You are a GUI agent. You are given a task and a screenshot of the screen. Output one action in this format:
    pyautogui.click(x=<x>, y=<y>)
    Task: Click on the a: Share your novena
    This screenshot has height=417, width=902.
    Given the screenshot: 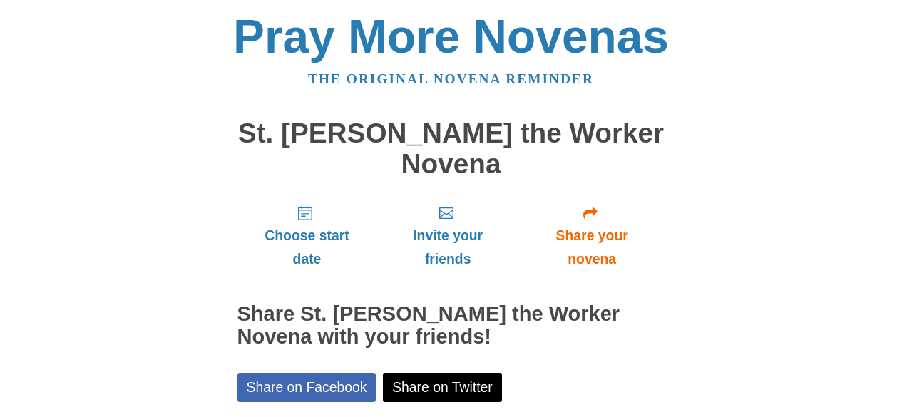 What is the action you would take?
    pyautogui.click(x=592, y=235)
    